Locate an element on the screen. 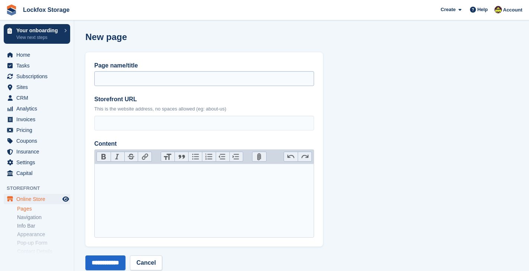 This screenshot has height=271, width=529. button: Bullets is located at coordinates (195, 157).